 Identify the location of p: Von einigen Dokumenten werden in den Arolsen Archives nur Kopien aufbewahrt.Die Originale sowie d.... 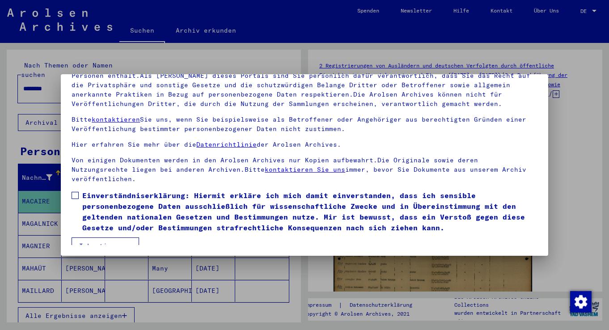
(304, 169).